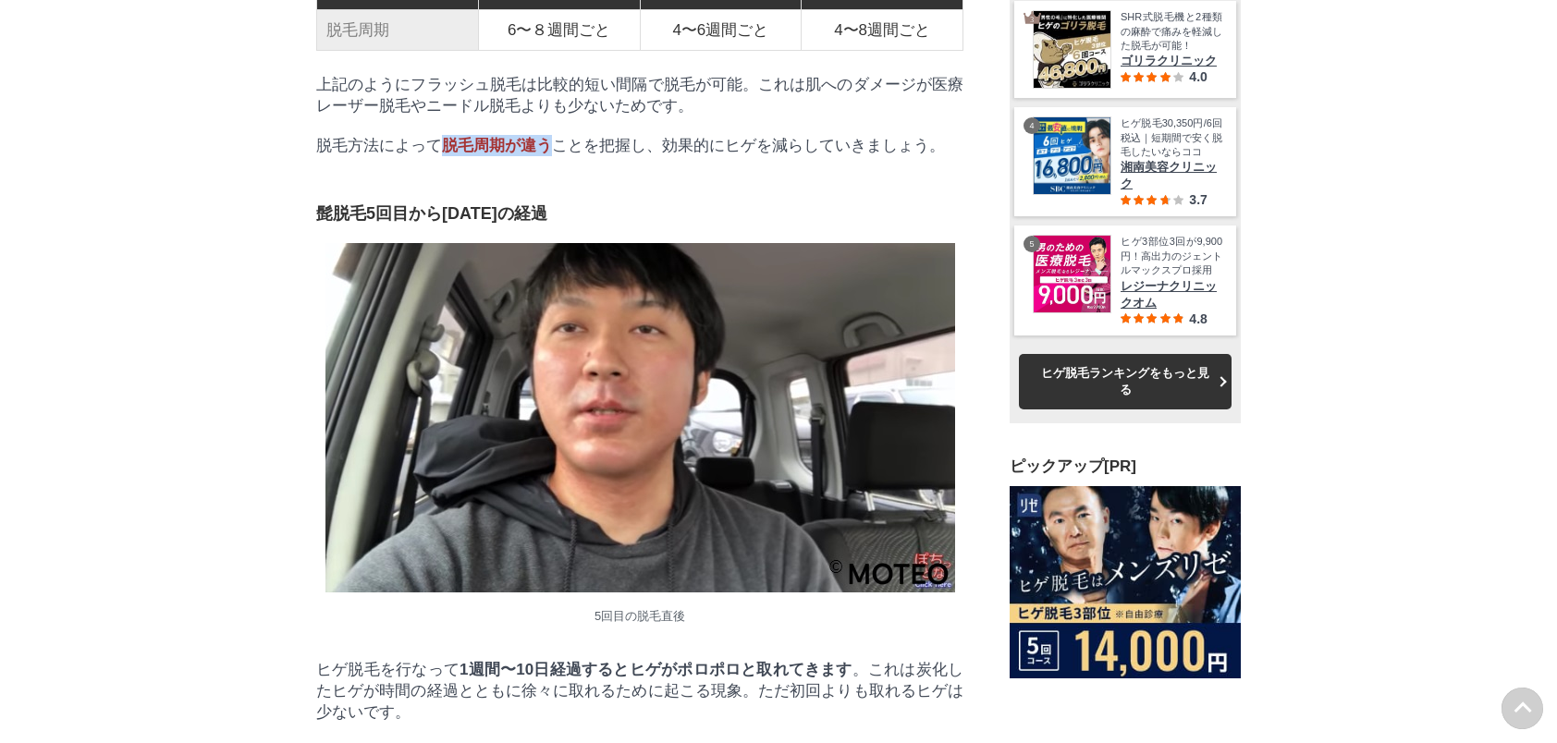 Image resolution: width=1557 pixels, height=743 pixels. Describe the element at coordinates (1072, 155) in the screenshot. I see `img: 最安値に挑戦！湘南美容クリニック` at that location.